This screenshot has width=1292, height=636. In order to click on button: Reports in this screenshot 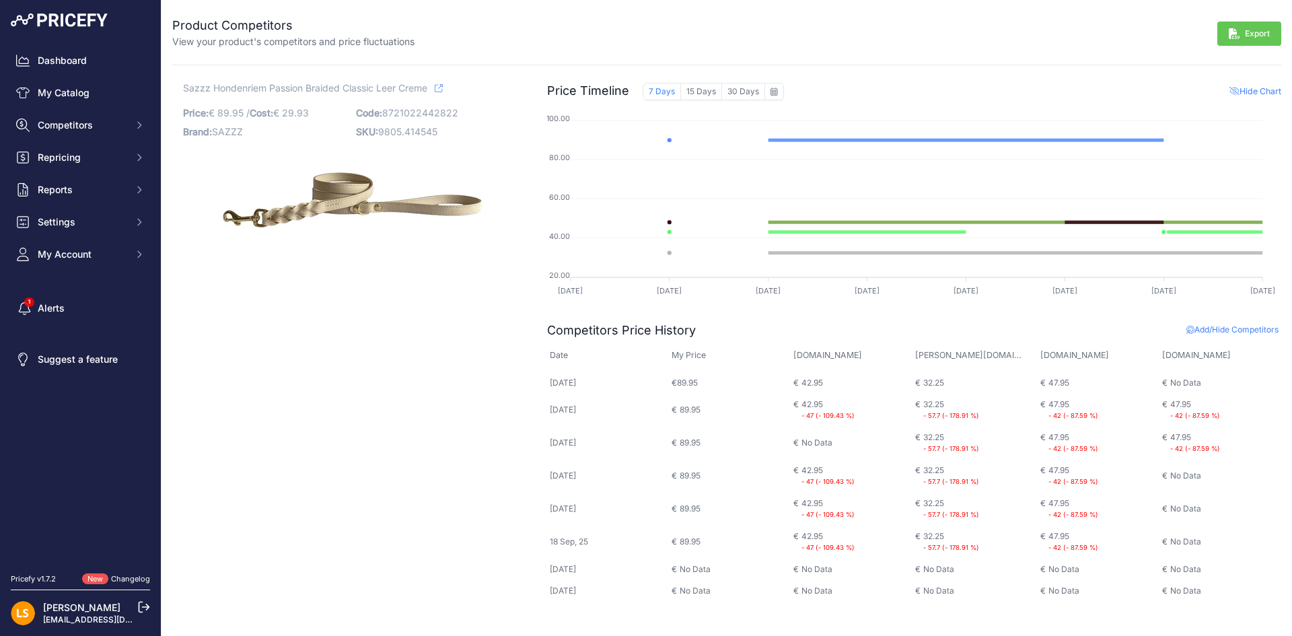, I will do `click(80, 190)`.